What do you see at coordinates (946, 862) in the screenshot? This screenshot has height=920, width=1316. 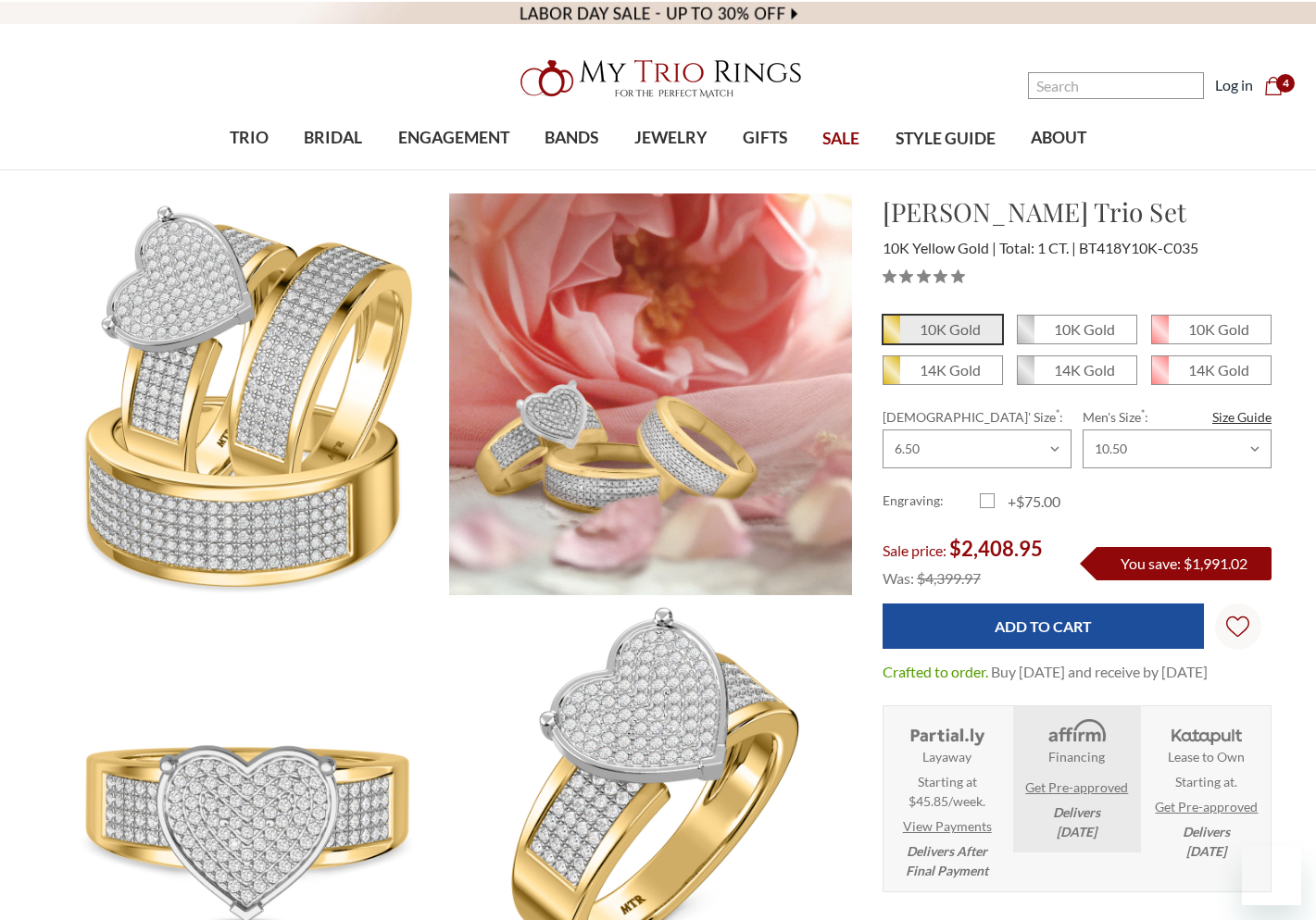 I see `em: Delivers After Final Payment` at bounding box center [946, 862].